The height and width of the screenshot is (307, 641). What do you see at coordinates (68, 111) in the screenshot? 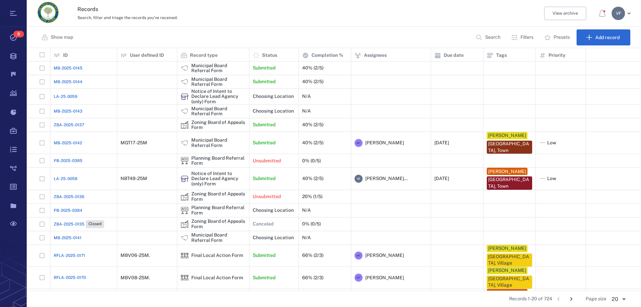
I see `span: MB-2025-0143` at bounding box center [68, 111].